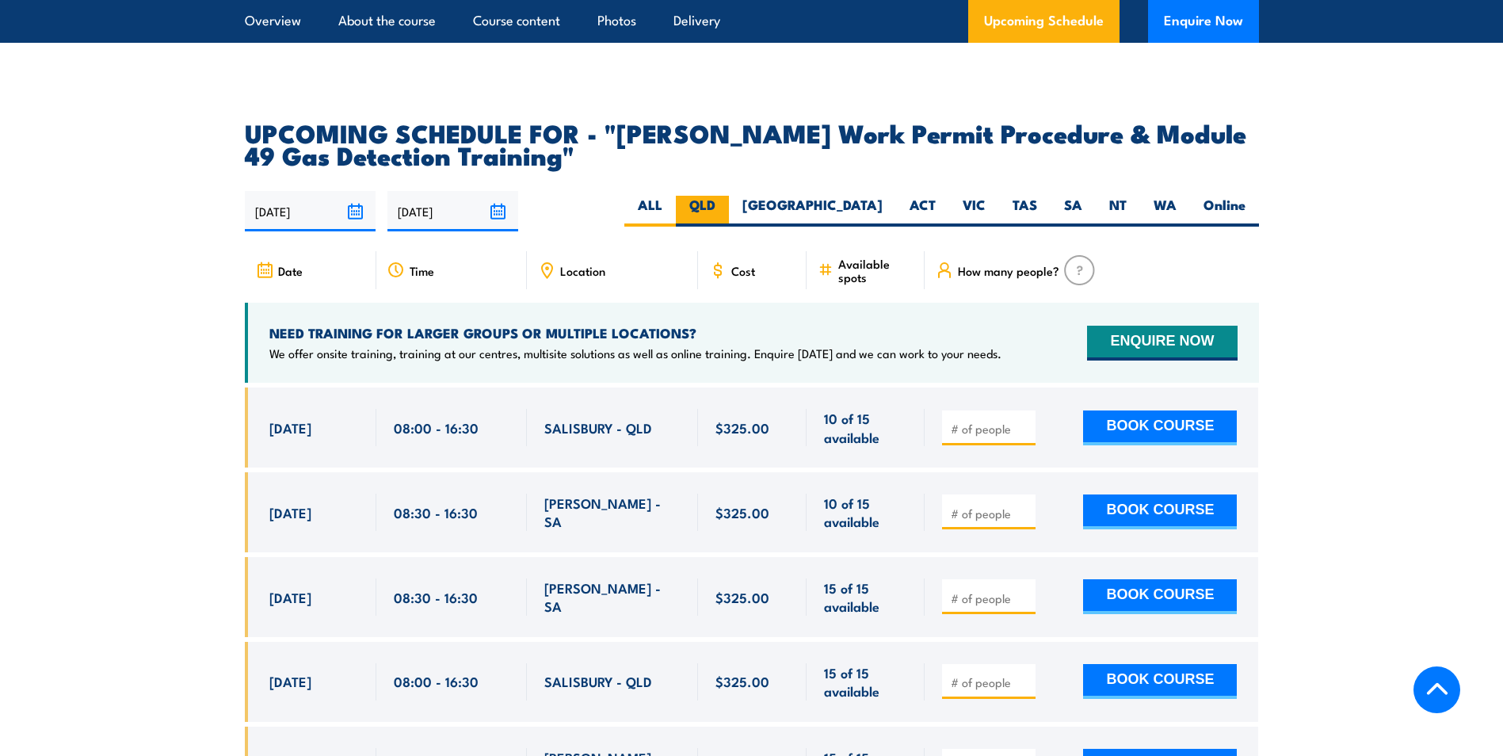 The height and width of the screenshot is (756, 1503). What do you see at coordinates (635, 353) in the screenshot?
I see `p: We offer onsite training, training at our centres, multisite solutions as well as online training...` at bounding box center [635, 353].